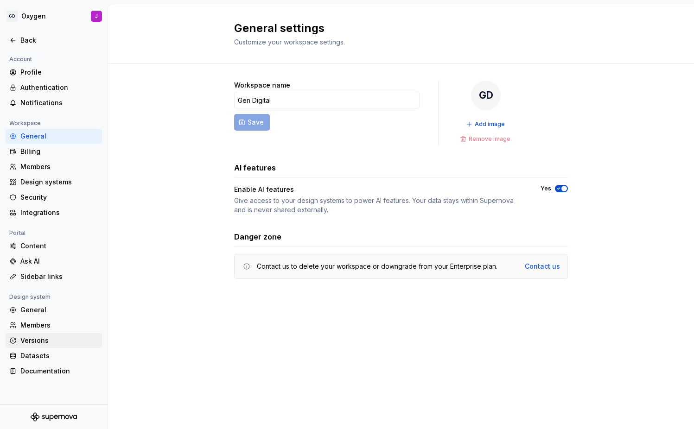 The image size is (694, 429). Describe the element at coordinates (255, 168) in the screenshot. I see `h3: AI features` at that location.